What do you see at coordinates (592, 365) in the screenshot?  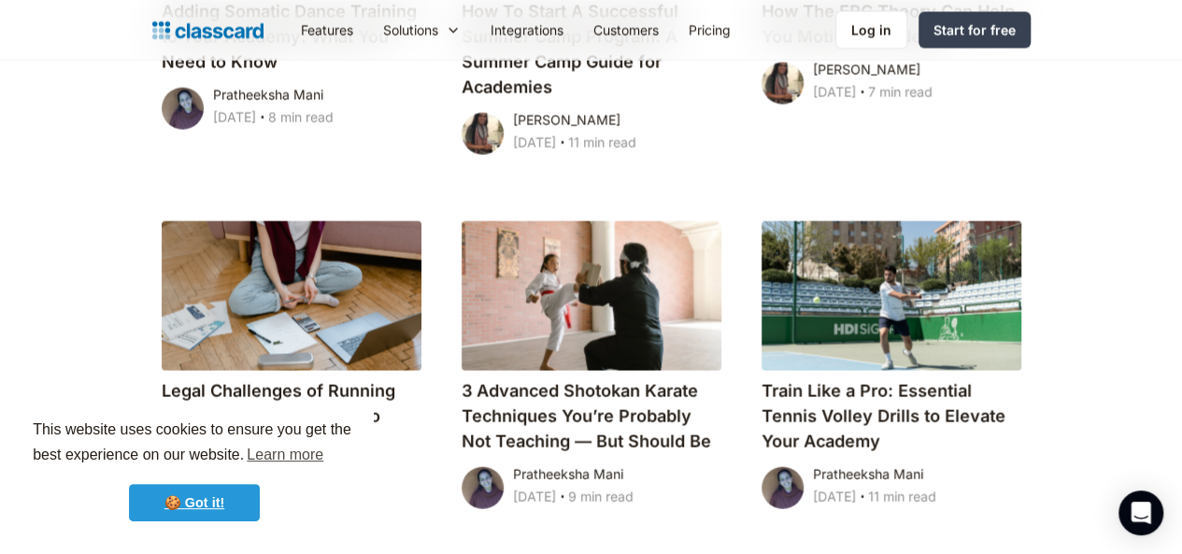 I see `a: 3 Advanced Shotokan Karate Techniques You’re Probably Not Teaching — But Should BePratheeksha Man...` at bounding box center [592, 365].